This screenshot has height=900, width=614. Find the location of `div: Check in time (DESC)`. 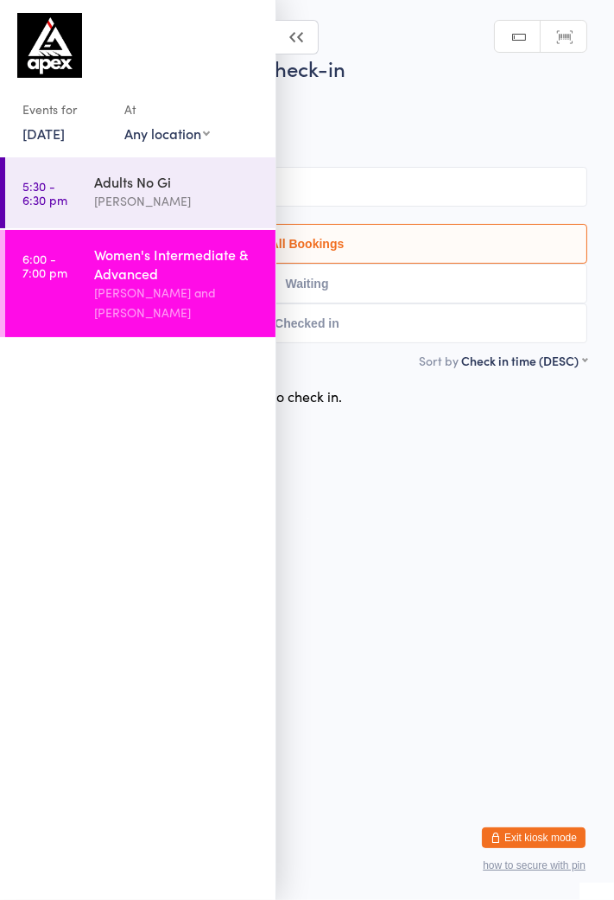

div: Check in time (DESC) is located at coordinates (525, 360).